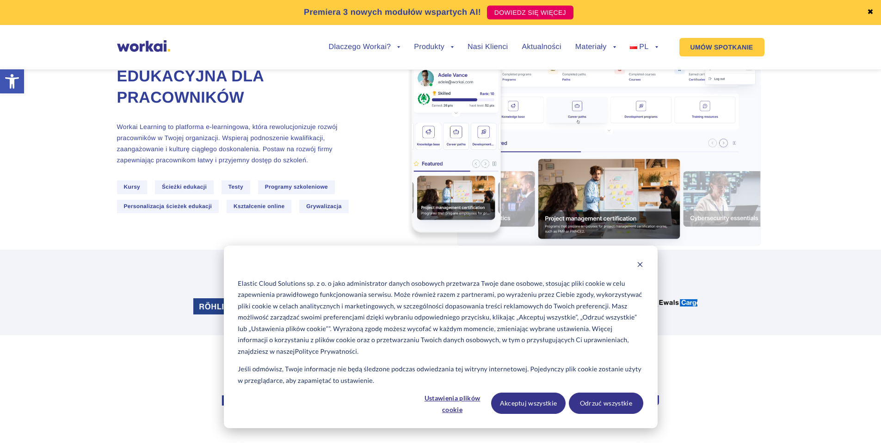 The image size is (881, 443). Describe the element at coordinates (722, 47) in the screenshot. I see `a: UMÓW SPOTKANIE` at that location.